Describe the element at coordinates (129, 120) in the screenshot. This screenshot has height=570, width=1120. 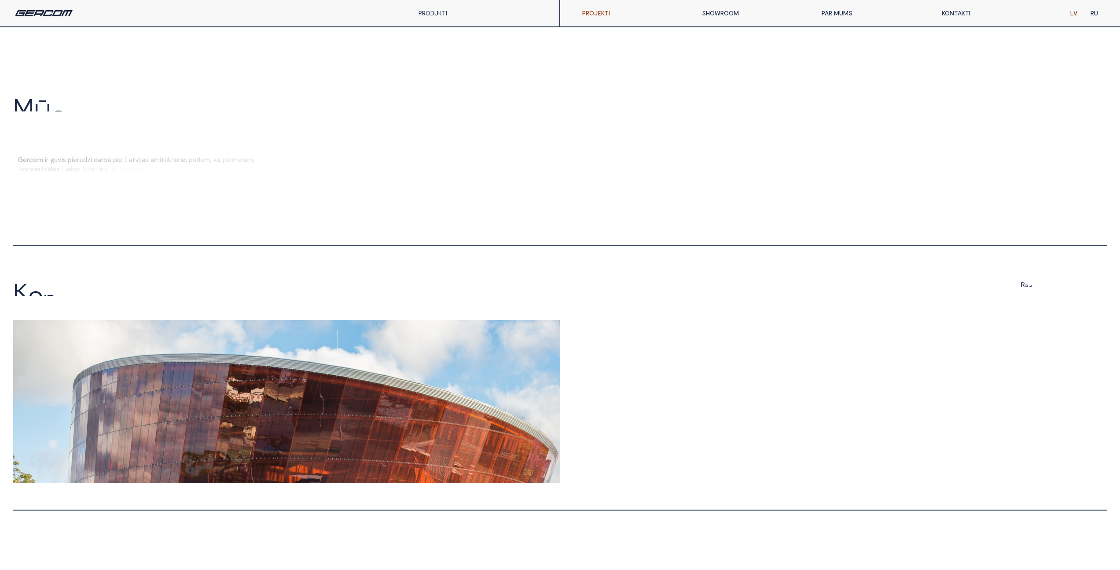
I see `span: O` at that location.